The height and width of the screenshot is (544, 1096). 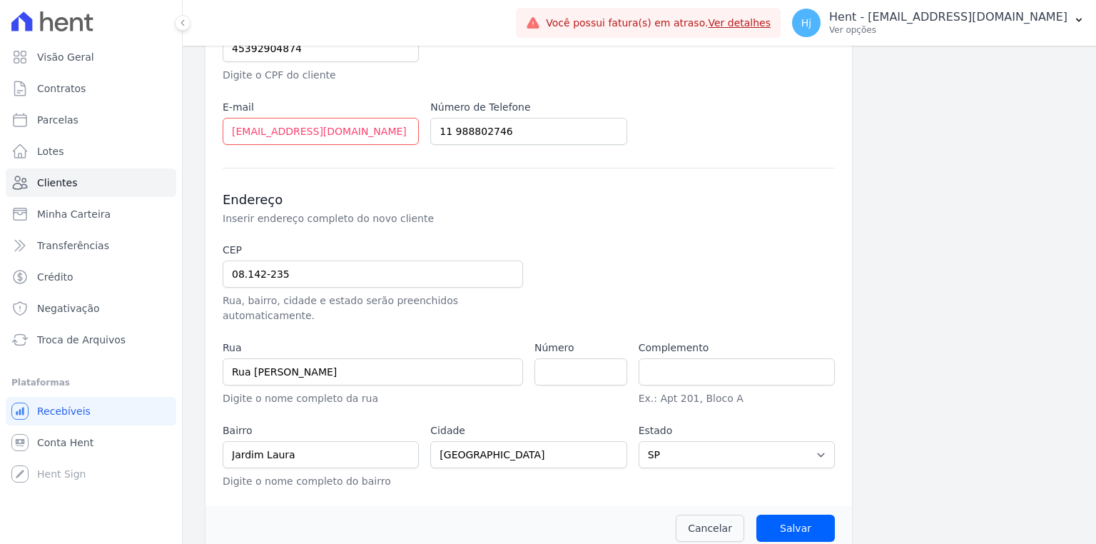 What do you see at coordinates (91, 214) in the screenshot?
I see `a: Minha Carteira` at bounding box center [91, 214].